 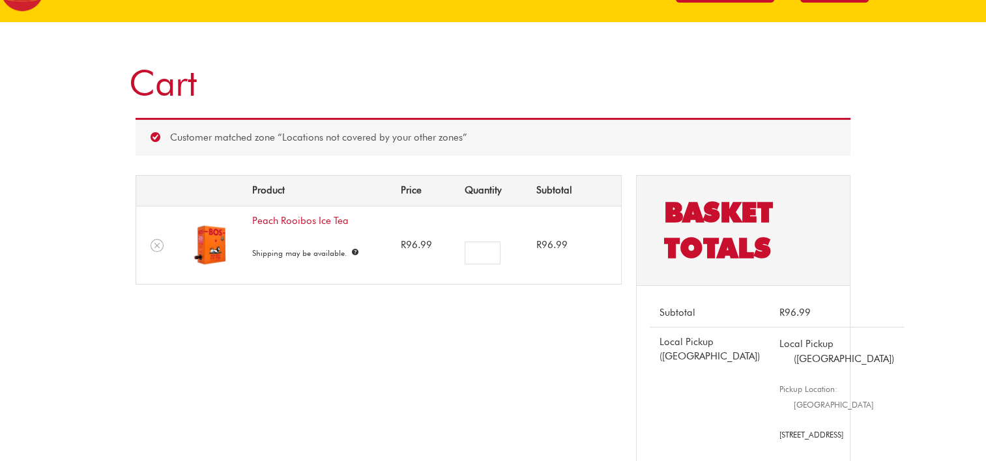 What do you see at coordinates (493, 83) in the screenshot?
I see `h1: Cart` at bounding box center [493, 83].